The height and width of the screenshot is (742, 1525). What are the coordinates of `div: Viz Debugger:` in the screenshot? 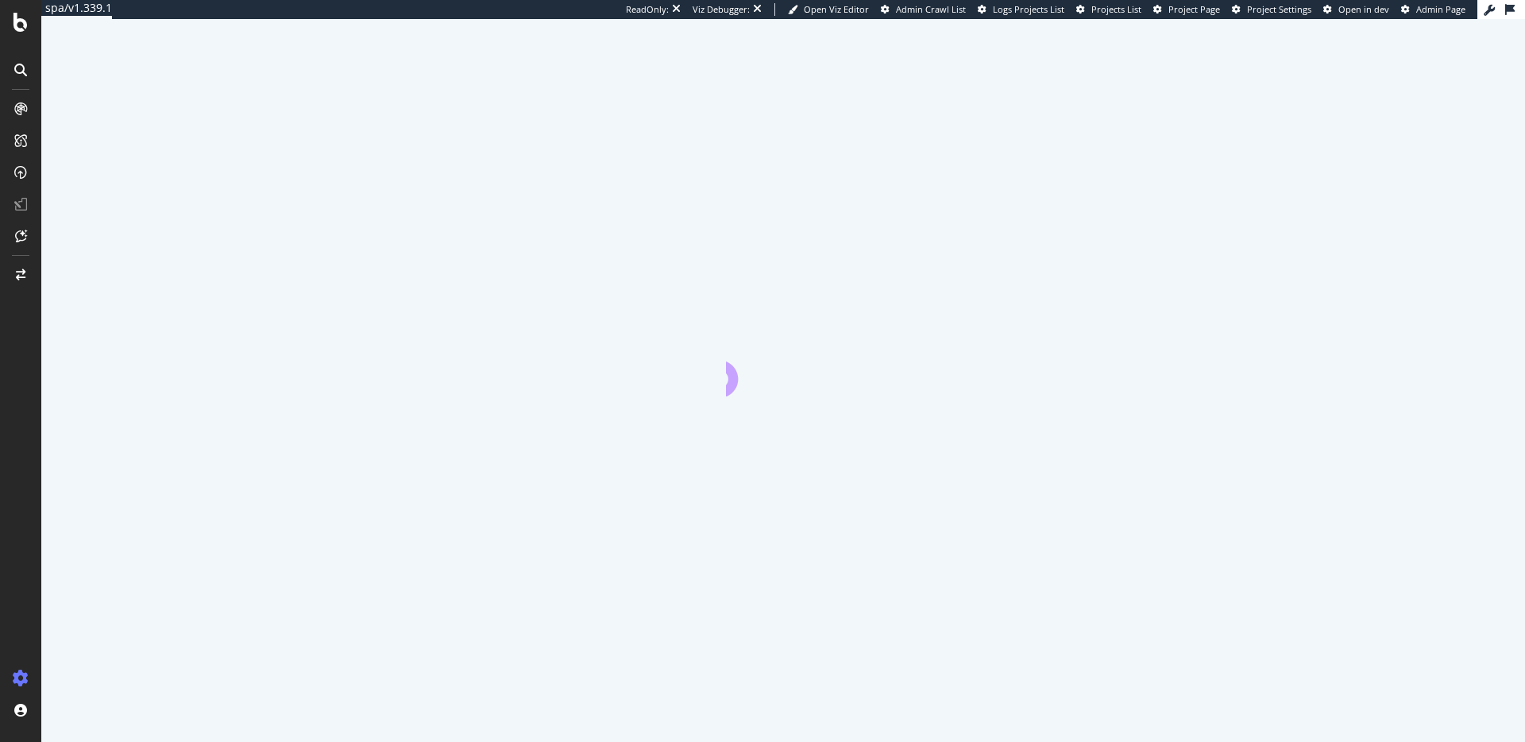 It's located at (721, 10).